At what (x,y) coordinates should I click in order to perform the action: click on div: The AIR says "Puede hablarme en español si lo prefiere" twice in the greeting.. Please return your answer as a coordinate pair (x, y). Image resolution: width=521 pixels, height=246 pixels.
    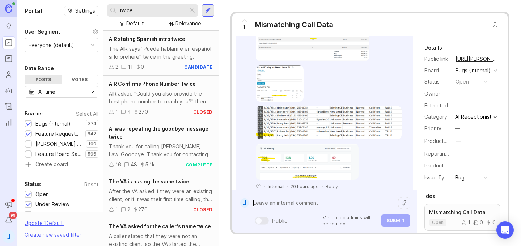
    Looking at the image, I should click on (160, 53).